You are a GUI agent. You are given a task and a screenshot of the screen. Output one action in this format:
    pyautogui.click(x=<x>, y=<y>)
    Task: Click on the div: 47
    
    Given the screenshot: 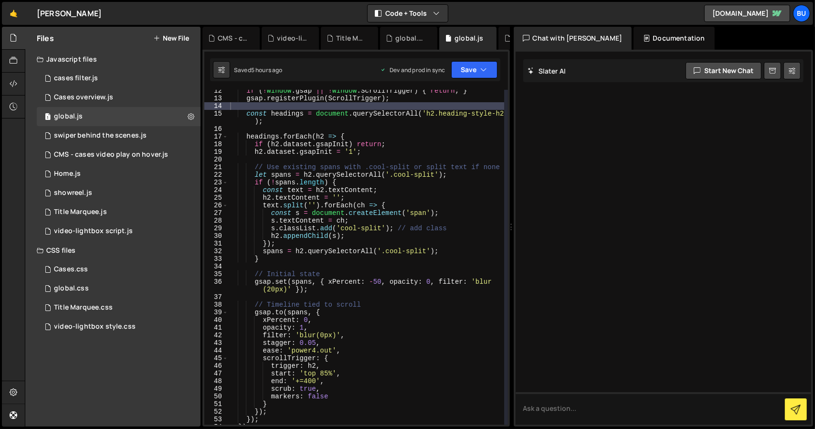 What is the action you would take?
    pyautogui.click(x=216, y=373)
    